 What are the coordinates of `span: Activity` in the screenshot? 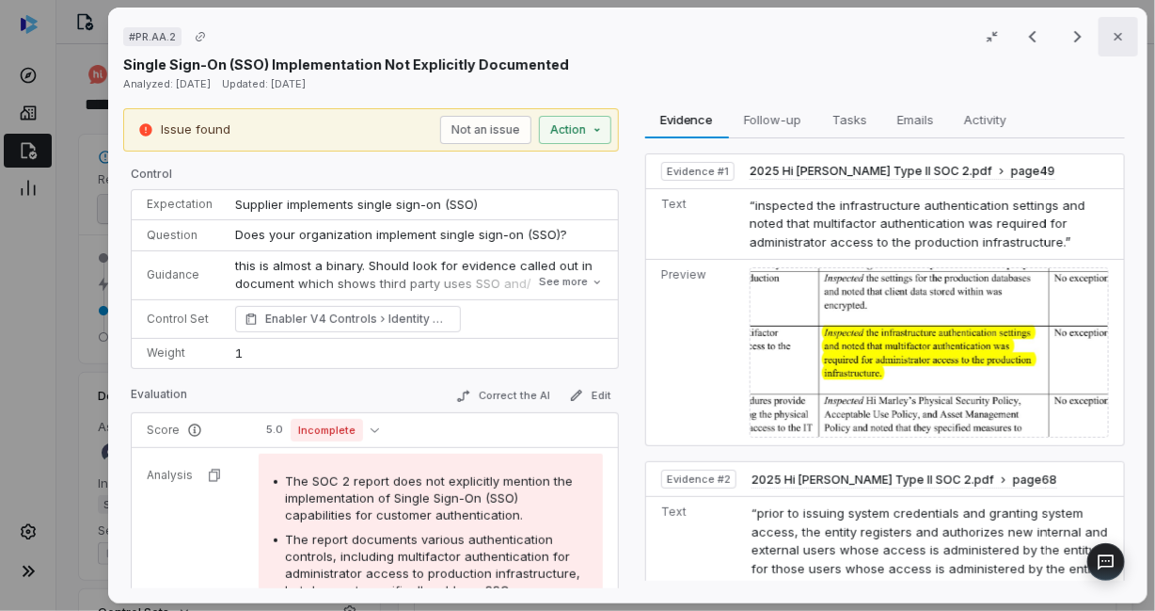 It's located at (984, 119).